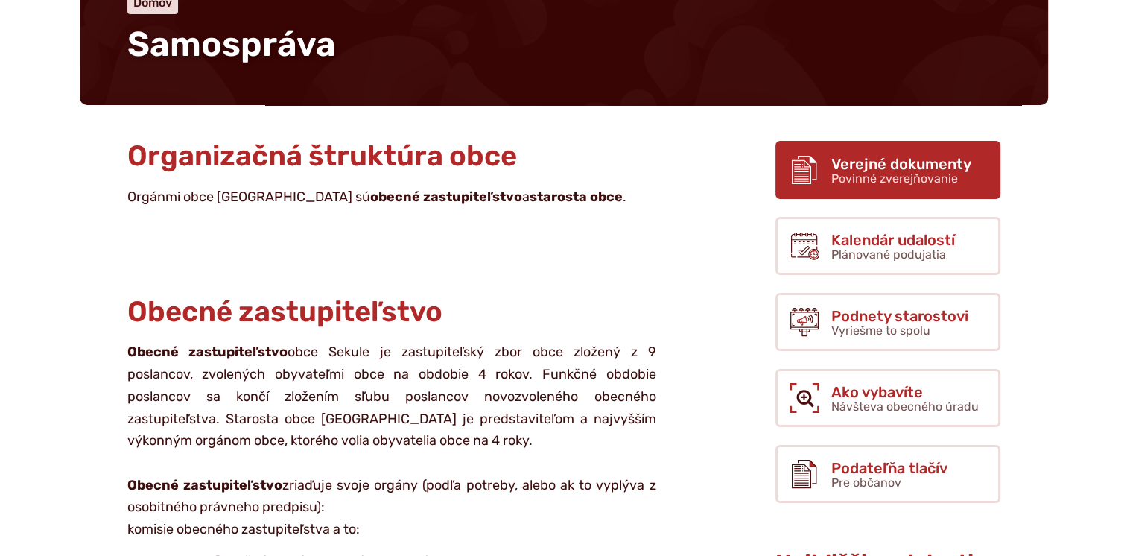  I want to click on span: Vyriešme to spolu, so click(881, 330).